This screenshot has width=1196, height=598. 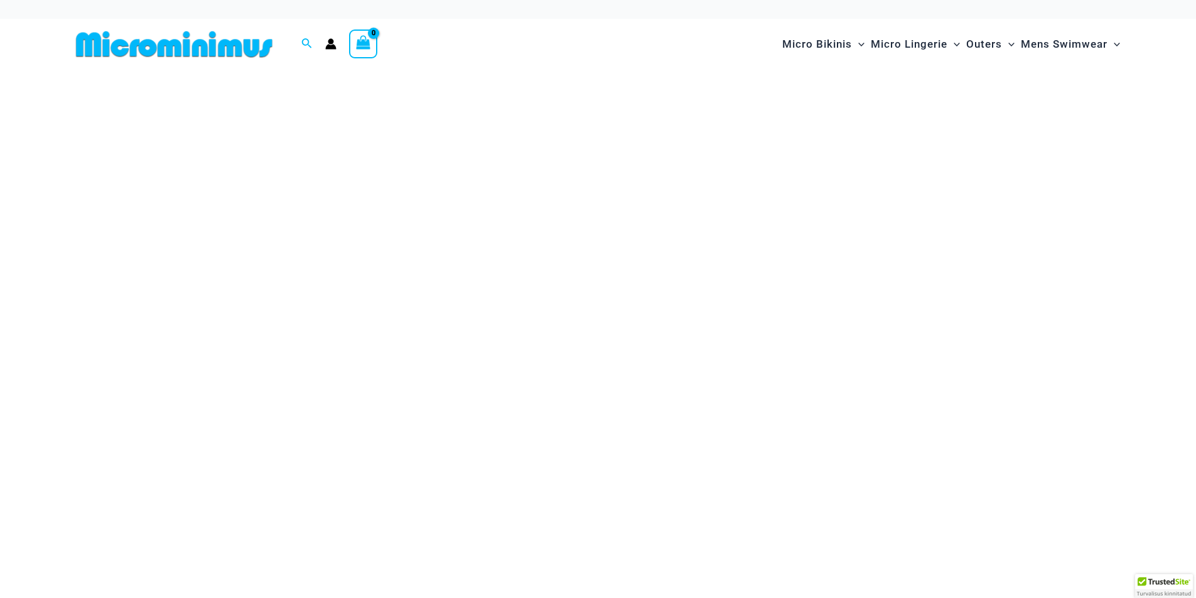 What do you see at coordinates (823, 44) in the screenshot?
I see `a: Micro BikinisMenu ToggleMenu Toggle` at bounding box center [823, 44].